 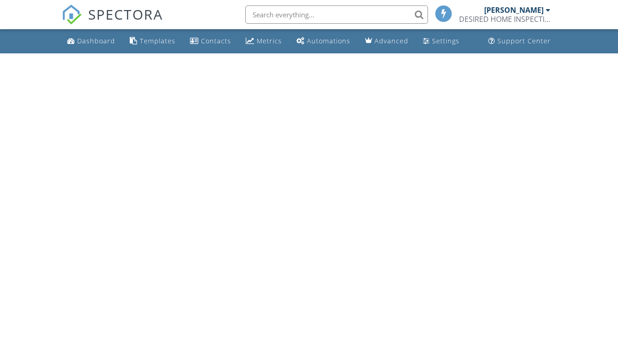 I want to click on div: Dashboard, so click(x=96, y=41).